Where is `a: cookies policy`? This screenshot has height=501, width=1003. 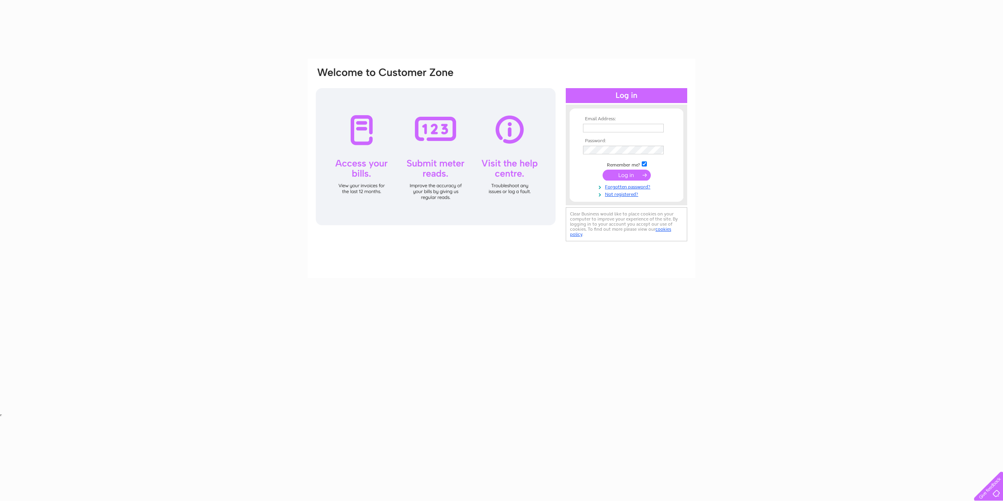 a: cookies policy is located at coordinates (620, 231).